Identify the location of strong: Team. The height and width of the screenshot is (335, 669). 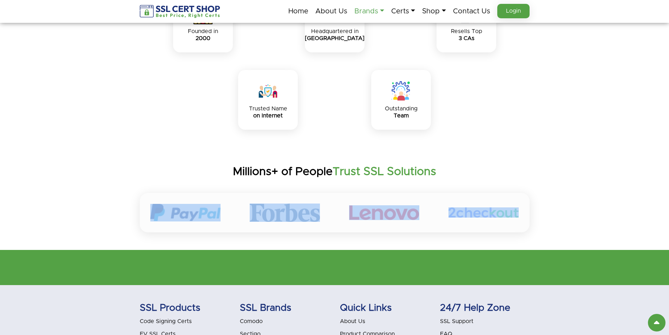
(401, 116).